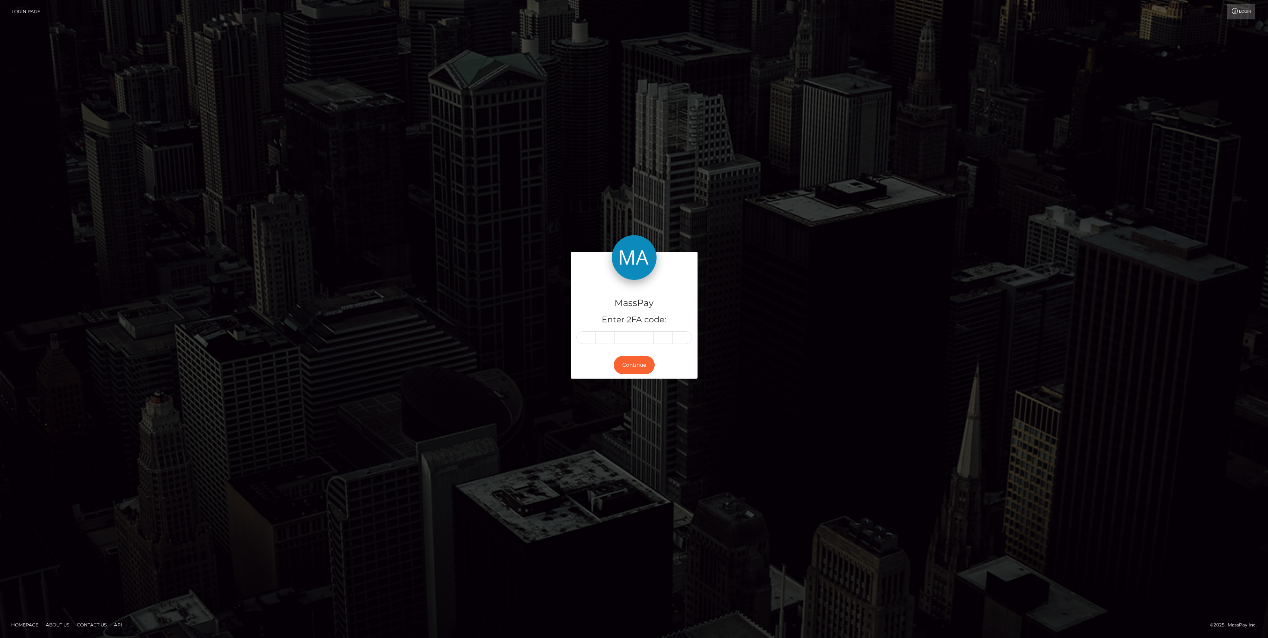 Image resolution: width=1268 pixels, height=638 pixels. I want to click on a: API, so click(118, 625).